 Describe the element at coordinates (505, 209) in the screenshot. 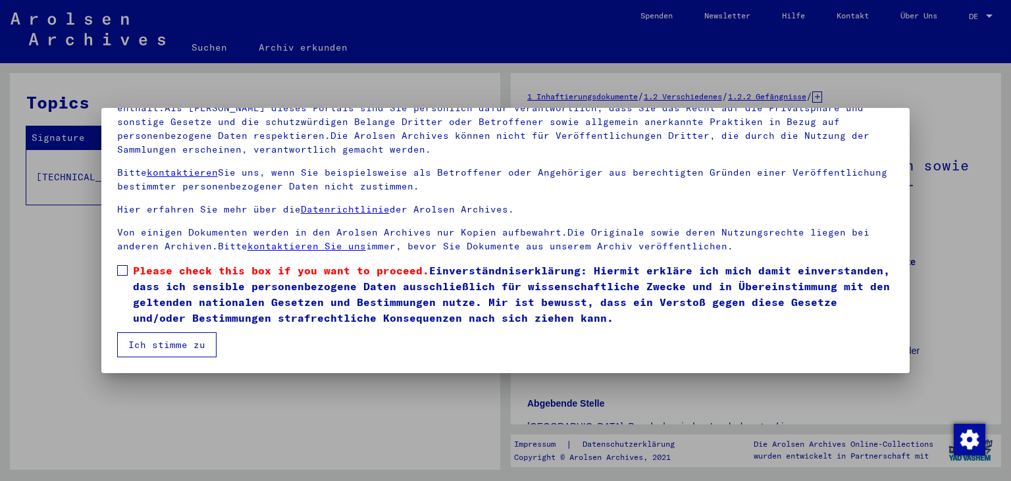

I see `p: Hier erfahren Sie mehr über die der Arolsen Archives.` at that location.